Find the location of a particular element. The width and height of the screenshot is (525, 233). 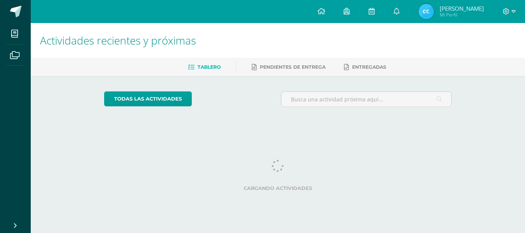

img: c8c2dfb125030ef087c5f6555b0d8f7a.png is located at coordinates (426, 12).